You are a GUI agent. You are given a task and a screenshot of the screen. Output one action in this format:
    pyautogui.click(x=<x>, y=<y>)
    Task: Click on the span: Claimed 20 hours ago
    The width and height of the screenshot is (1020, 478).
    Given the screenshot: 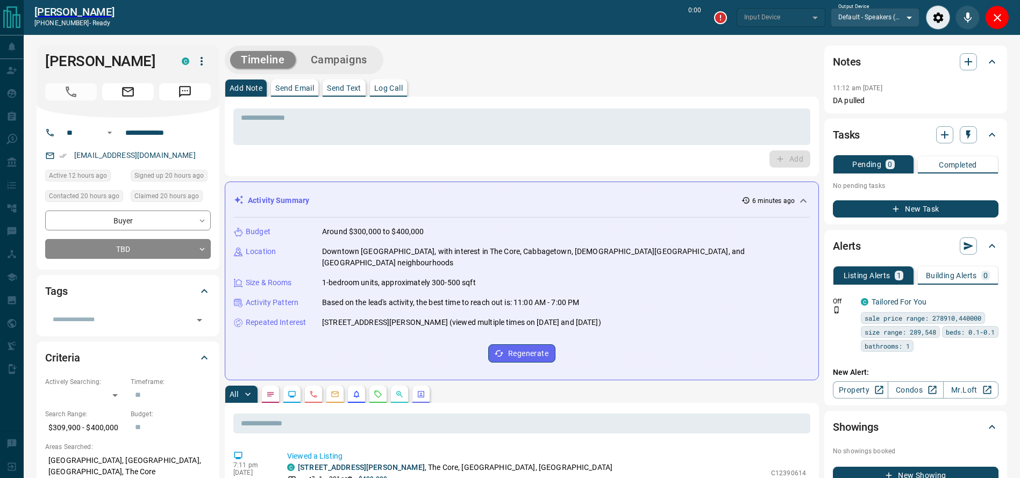 What is the action you would take?
    pyautogui.click(x=167, y=196)
    